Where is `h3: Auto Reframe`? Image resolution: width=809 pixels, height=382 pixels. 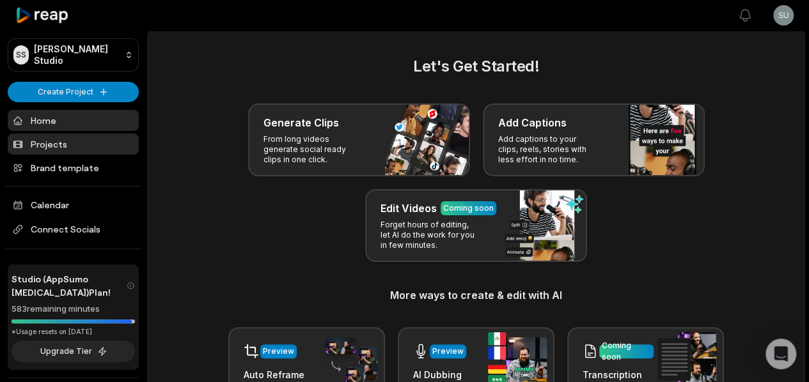 h3: Auto Reframe is located at coordinates (274, 375).